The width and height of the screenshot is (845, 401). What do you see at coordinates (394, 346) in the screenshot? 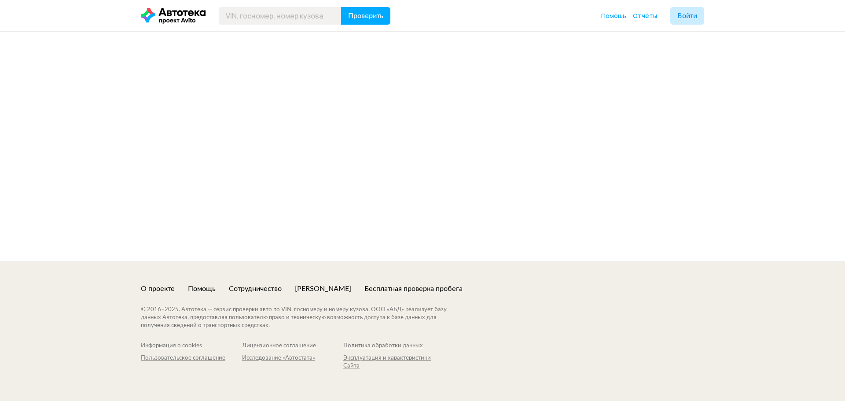
I see `a: Политика обработки данных` at bounding box center [394, 346].